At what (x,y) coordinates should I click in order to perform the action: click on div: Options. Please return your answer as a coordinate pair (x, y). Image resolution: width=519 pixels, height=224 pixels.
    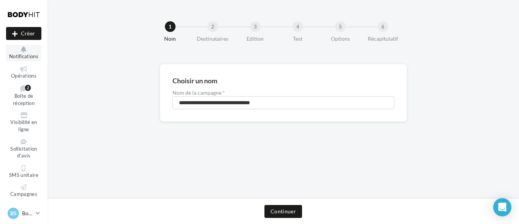
    Looking at the image, I should click on (341, 39).